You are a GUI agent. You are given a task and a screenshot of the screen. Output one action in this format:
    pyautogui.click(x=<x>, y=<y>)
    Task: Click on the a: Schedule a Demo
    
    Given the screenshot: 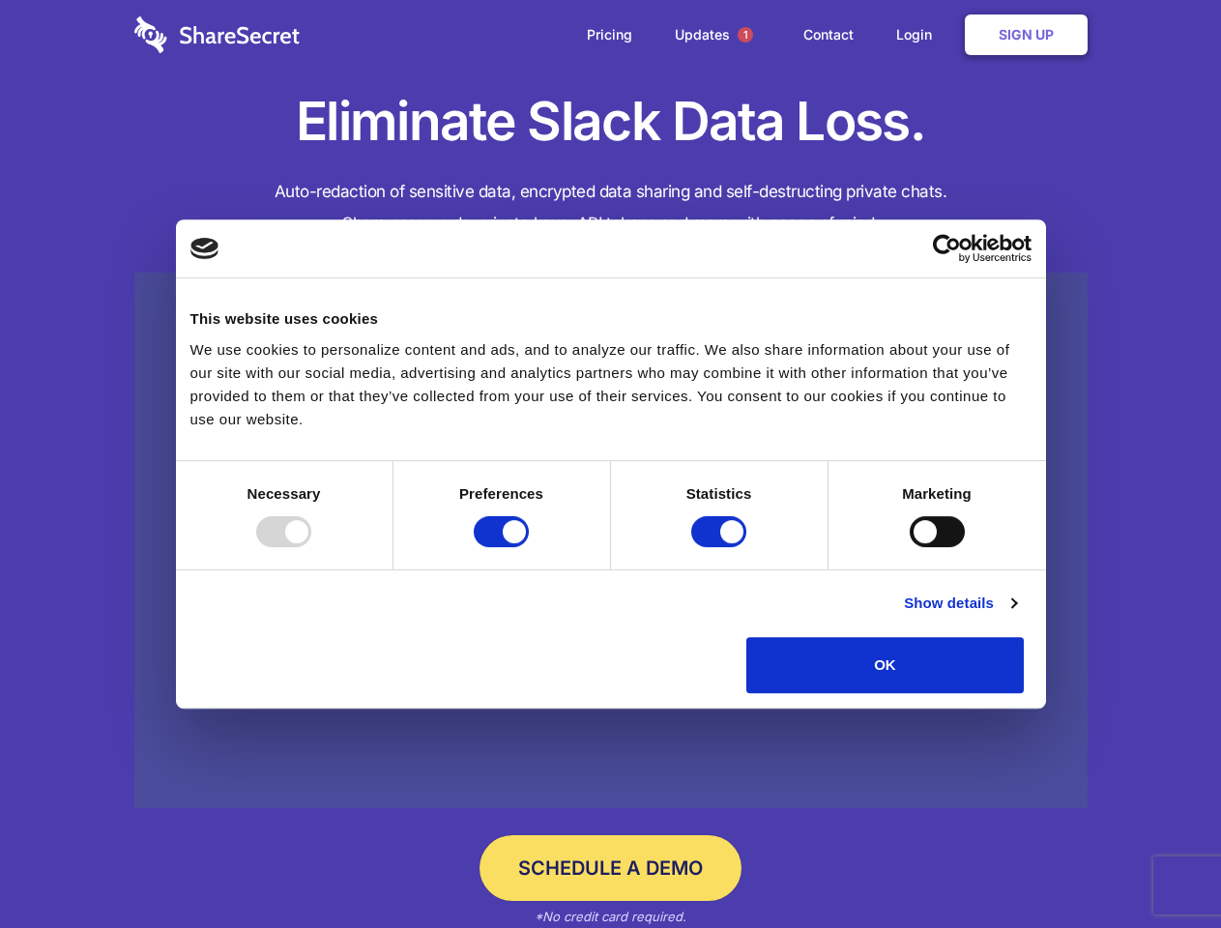 What is the action you would take?
    pyautogui.click(x=610, y=868)
    